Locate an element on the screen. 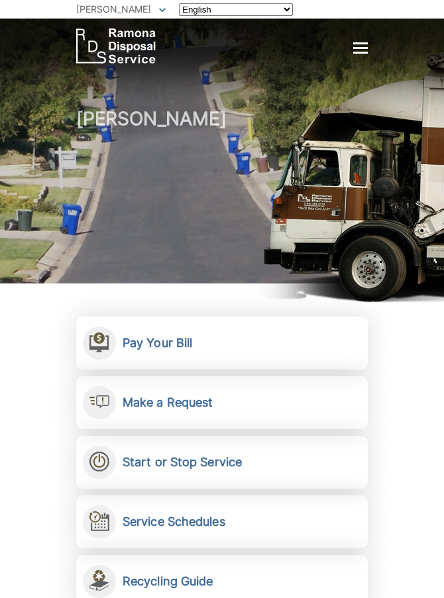 Image resolution: width=444 pixels, height=598 pixels. select: Select a language is located at coordinates (236, 9).